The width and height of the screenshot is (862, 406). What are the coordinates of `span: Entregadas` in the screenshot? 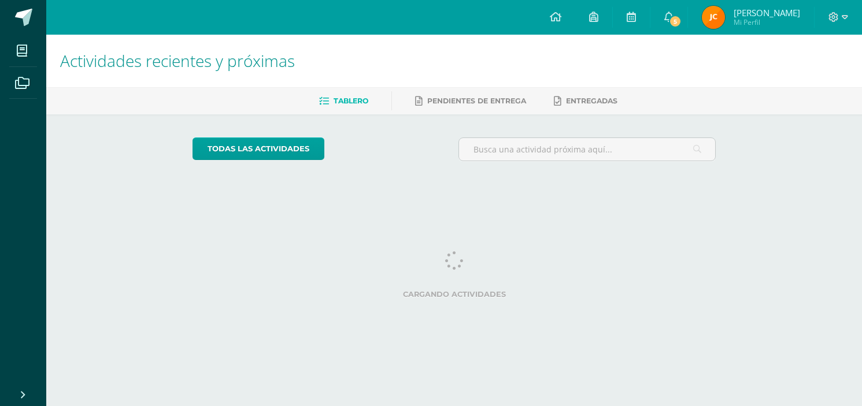 It's located at (591, 101).